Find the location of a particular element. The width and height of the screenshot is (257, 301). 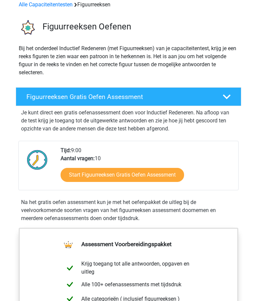

div: Figuurreeksen is located at coordinates (128, 5).